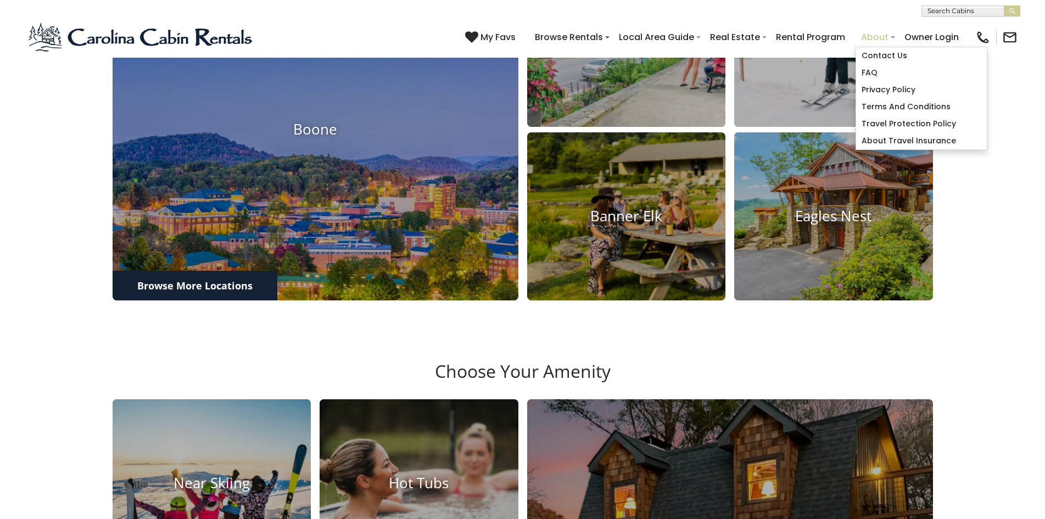  What do you see at coordinates (932, 37) in the screenshot?
I see `a: Owner Login` at bounding box center [932, 37].